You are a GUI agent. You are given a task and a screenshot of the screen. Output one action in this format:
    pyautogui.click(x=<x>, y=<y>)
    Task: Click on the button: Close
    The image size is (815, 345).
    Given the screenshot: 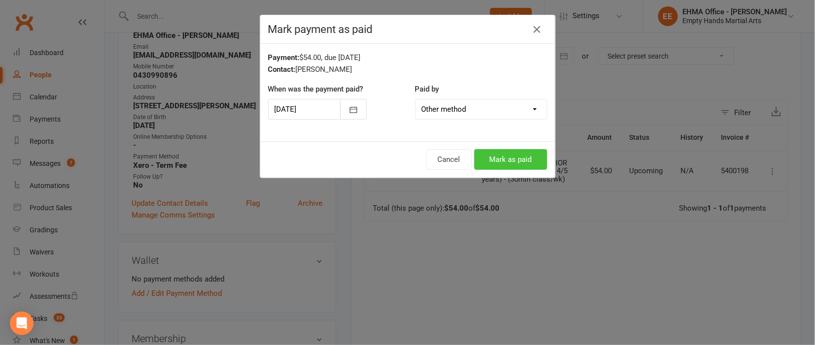 What is the action you would take?
    pyautogui.click(x=537, y=30)
    